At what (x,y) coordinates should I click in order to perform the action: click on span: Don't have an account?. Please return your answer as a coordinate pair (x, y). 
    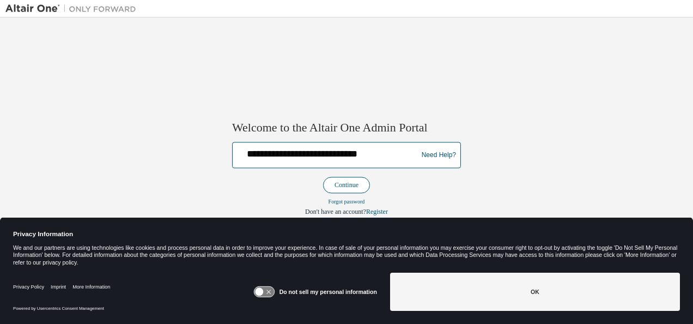
    Looking at the image, I should click on (336, 212).